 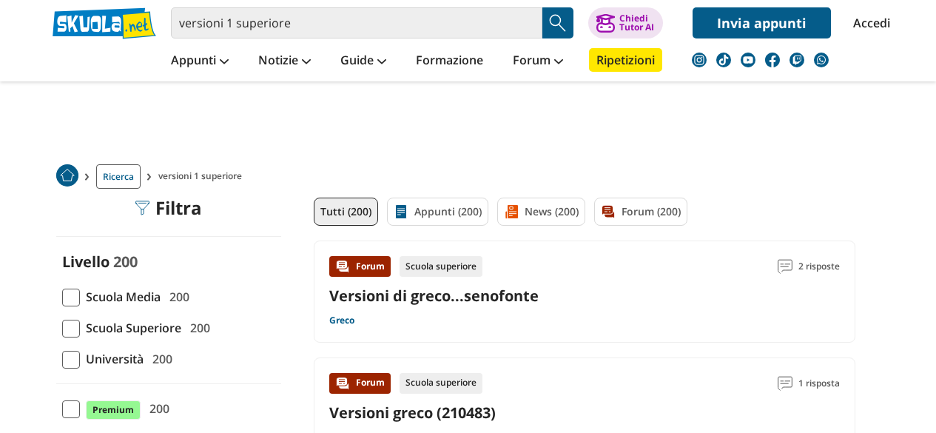 What do you see at coordinates (538, 61) in the screenshot?
I see `a: Forum` at bounding box center [538, 61].